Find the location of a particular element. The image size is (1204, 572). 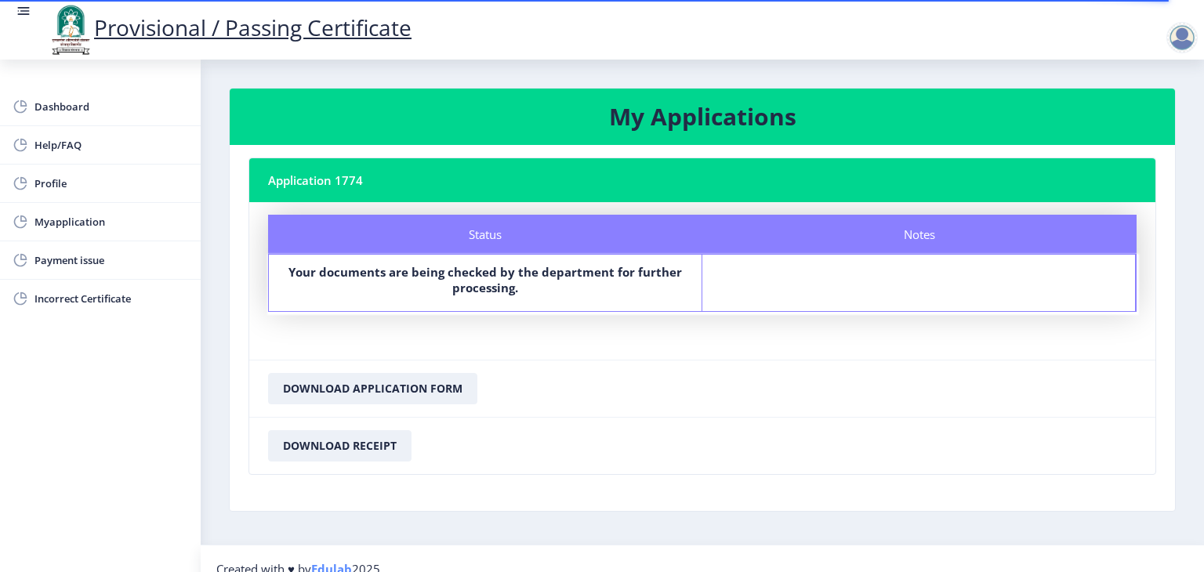

button: Download Application Form is located at coordinates (372, 389).